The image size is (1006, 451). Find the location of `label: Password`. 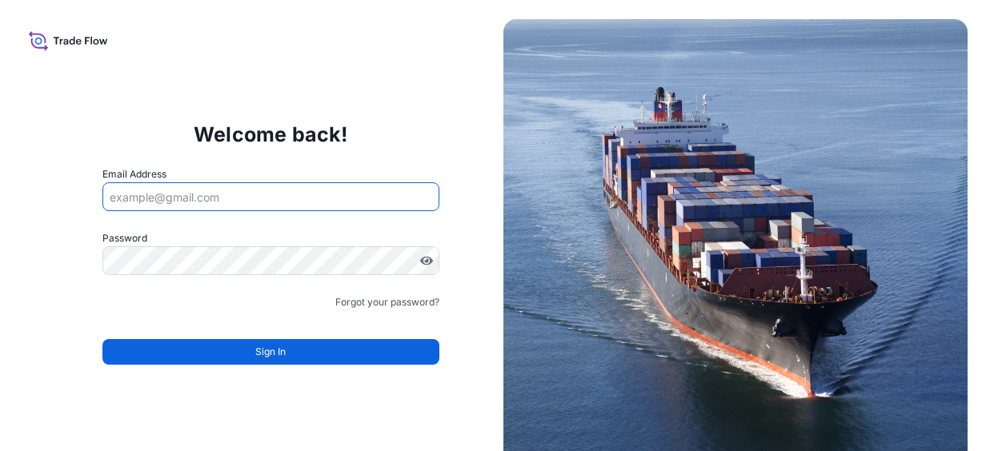

label: Password is located at coordinates (270, 238).